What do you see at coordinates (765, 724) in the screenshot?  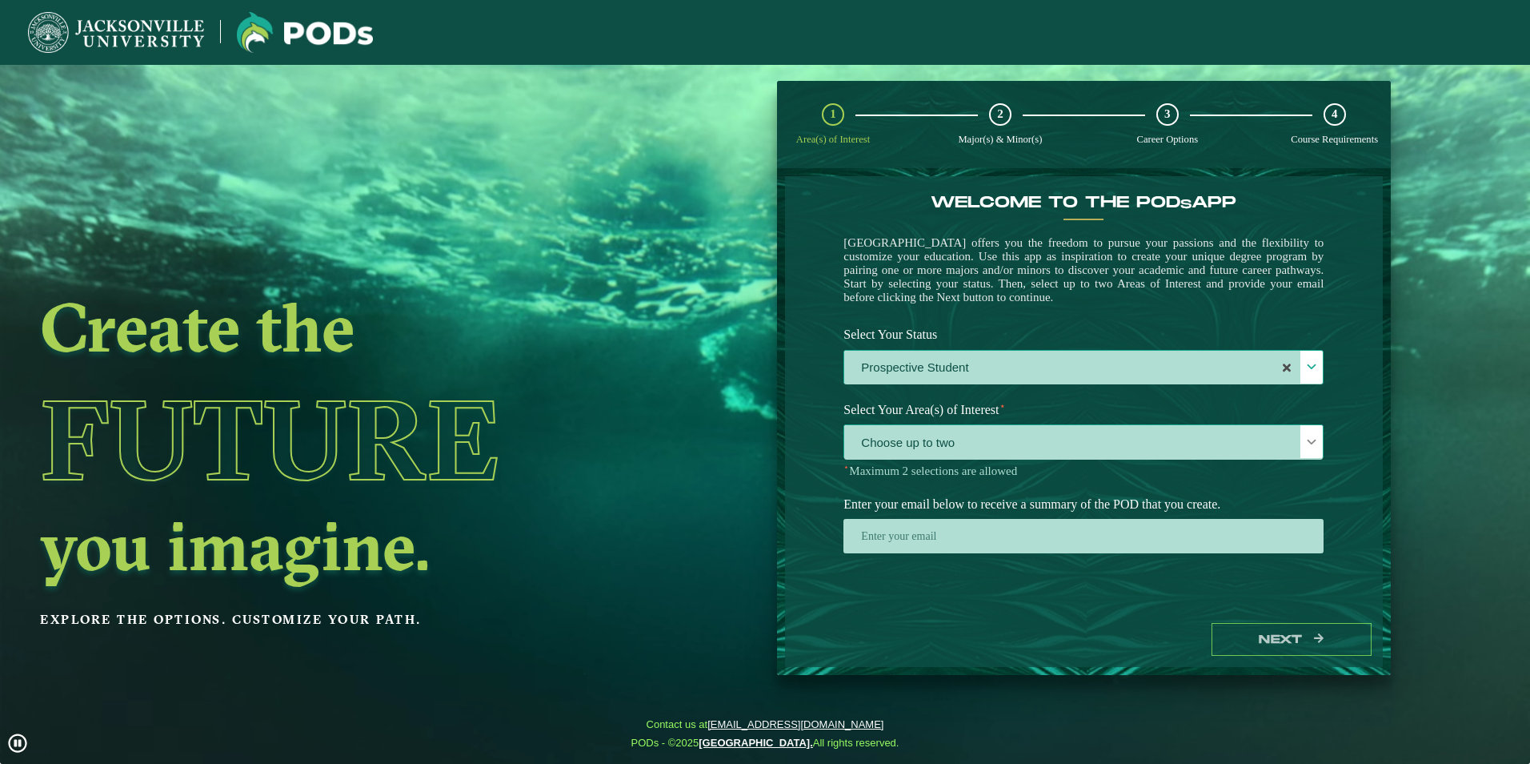 I see `span: Contact us at` at bounding box center [765, 724].